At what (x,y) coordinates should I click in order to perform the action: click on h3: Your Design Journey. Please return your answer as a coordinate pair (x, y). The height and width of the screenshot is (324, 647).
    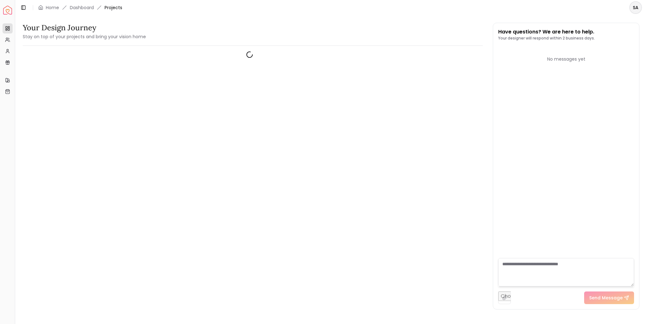
    Looking at the image, I should click on (84, 28).